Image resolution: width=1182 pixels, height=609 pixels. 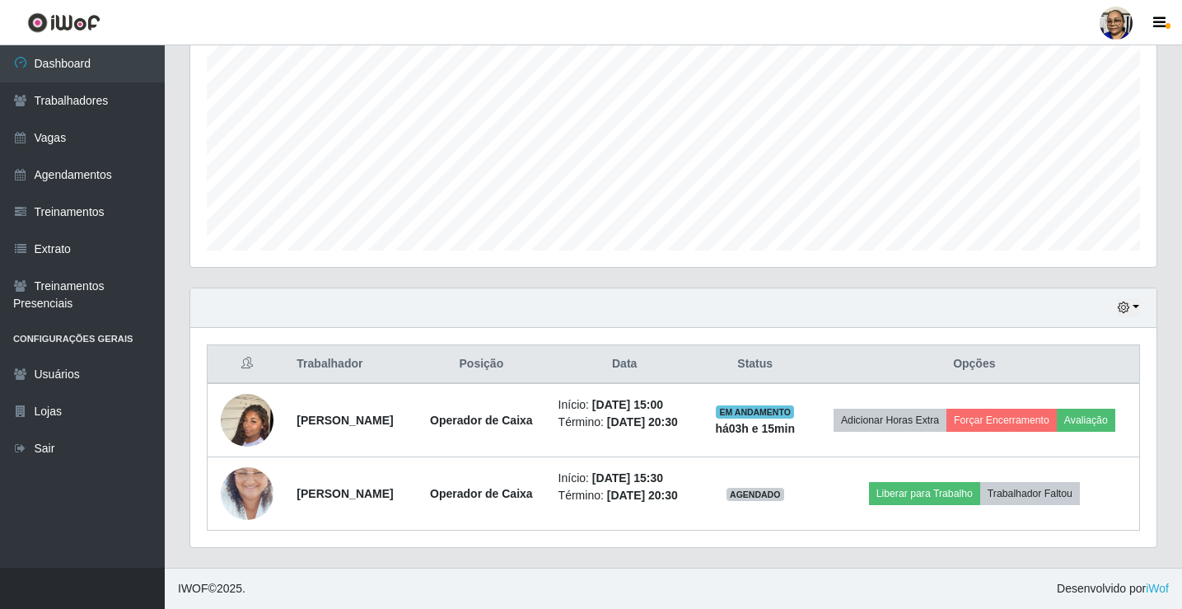 I want to click on span: Desenvolvido por, so click(x=1113, y=588).